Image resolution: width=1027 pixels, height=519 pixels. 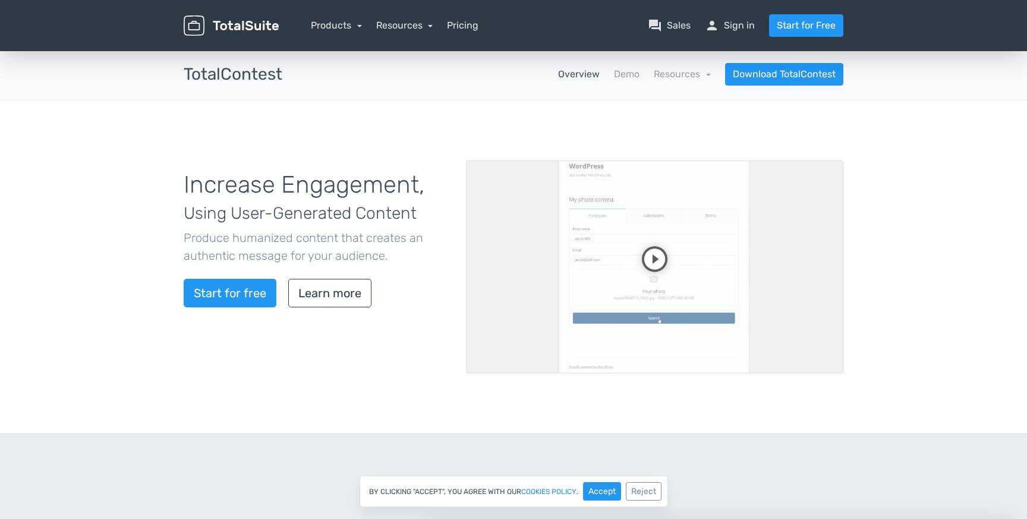 What do you see at coordinates (655, 26) in the screenshot?
I see `span: question_answer` at bounding box center [655, 26].